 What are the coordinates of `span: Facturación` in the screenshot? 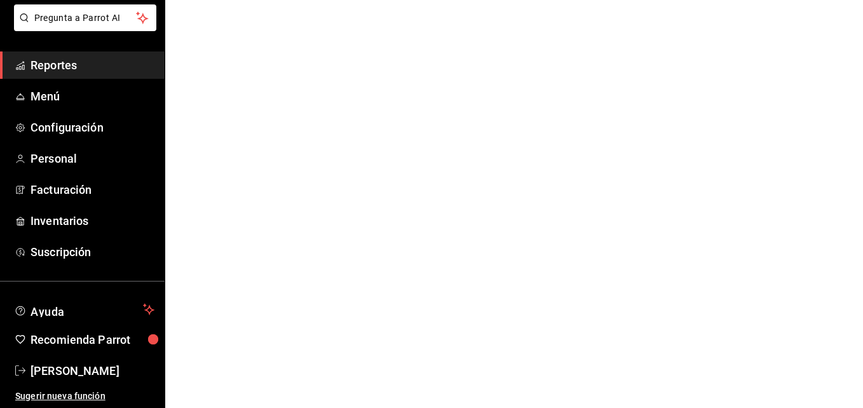 It's located at (92, 189).